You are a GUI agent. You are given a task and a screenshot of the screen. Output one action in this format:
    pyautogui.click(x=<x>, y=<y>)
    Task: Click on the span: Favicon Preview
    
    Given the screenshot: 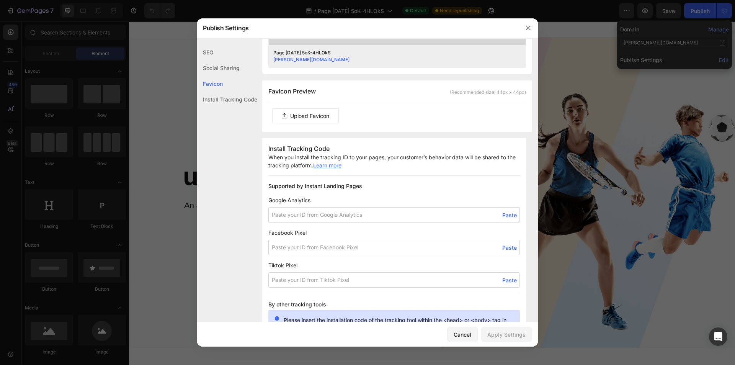 What is the action you would take?
    pyautogui.click(x=292, y=91)
    